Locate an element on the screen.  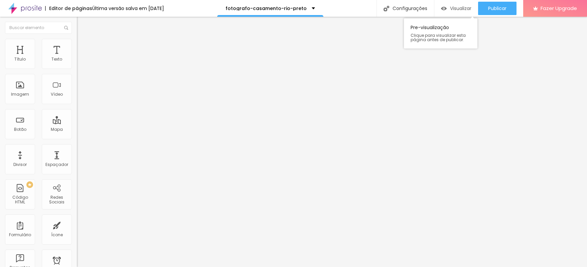
div: Mapa is located at coordinates (57, 129).